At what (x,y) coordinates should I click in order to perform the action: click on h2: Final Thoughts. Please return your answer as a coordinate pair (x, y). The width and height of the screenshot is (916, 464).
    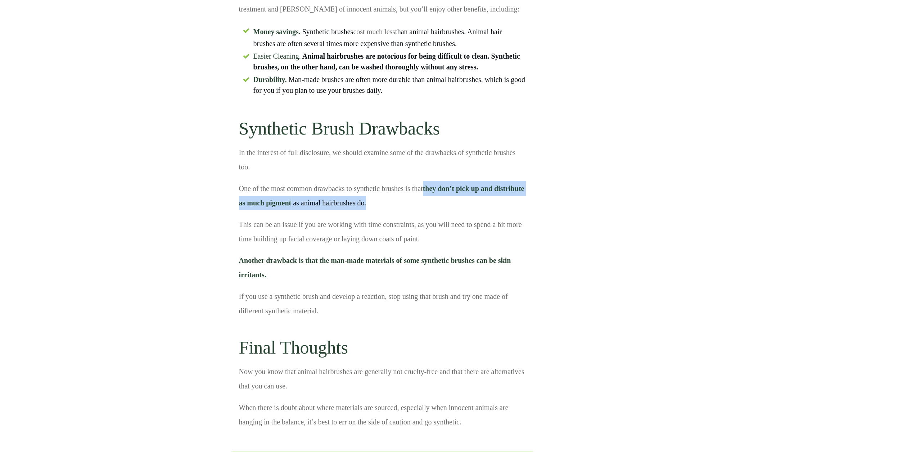
    Looking at the image, I should click on (382, 345).